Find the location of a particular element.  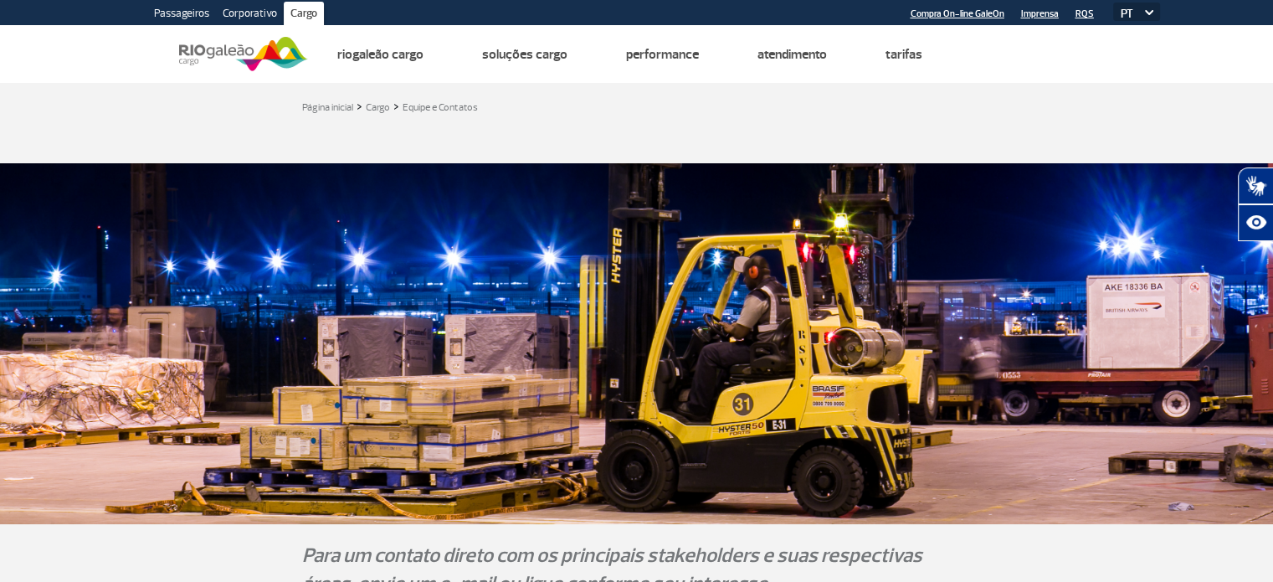

a: Atendimento is located at coordinates (792, 54).